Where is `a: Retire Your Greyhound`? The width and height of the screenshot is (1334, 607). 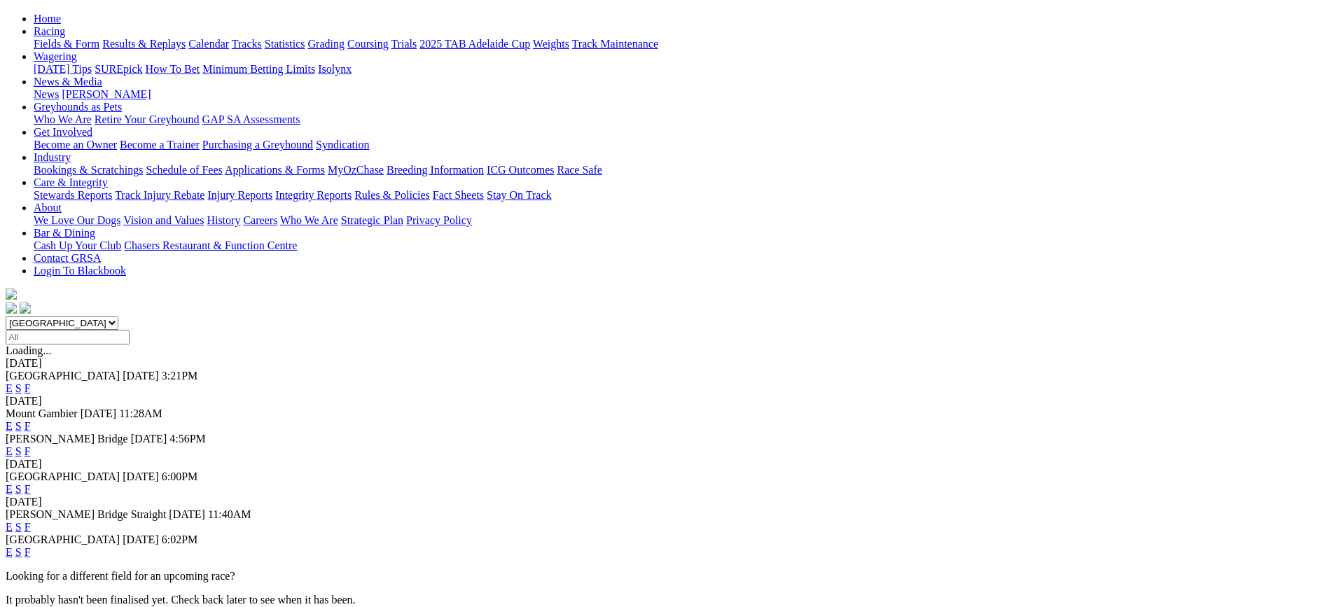 a: Retire Your Greyhound is located at coordinates (147, 119).